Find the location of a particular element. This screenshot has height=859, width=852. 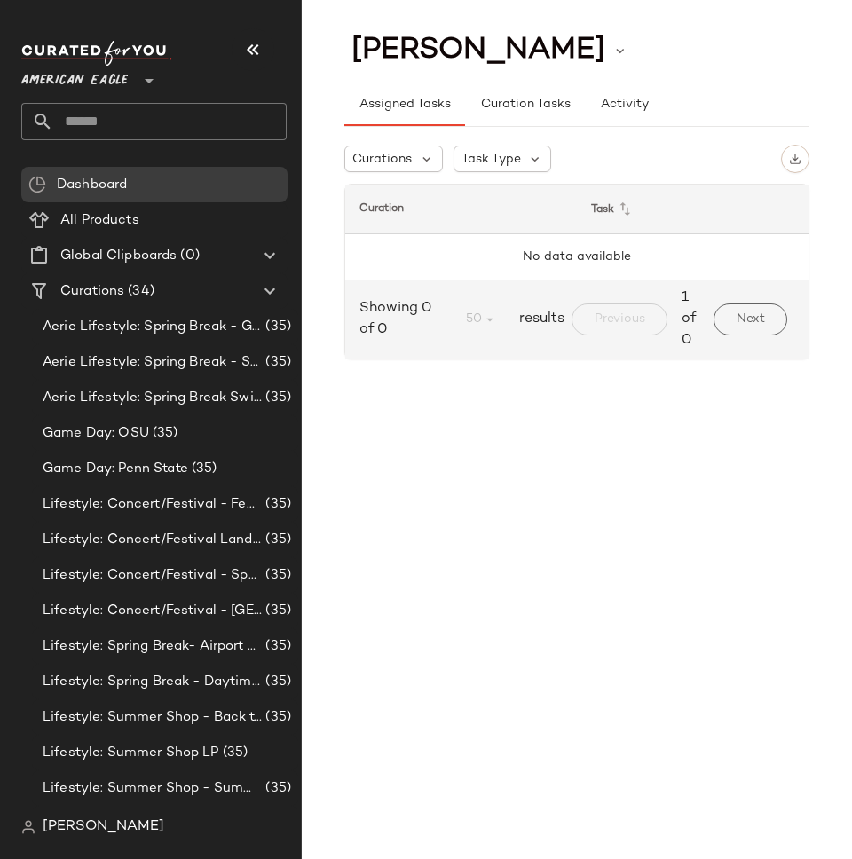

th: Task is located at coordinates (692, 209).